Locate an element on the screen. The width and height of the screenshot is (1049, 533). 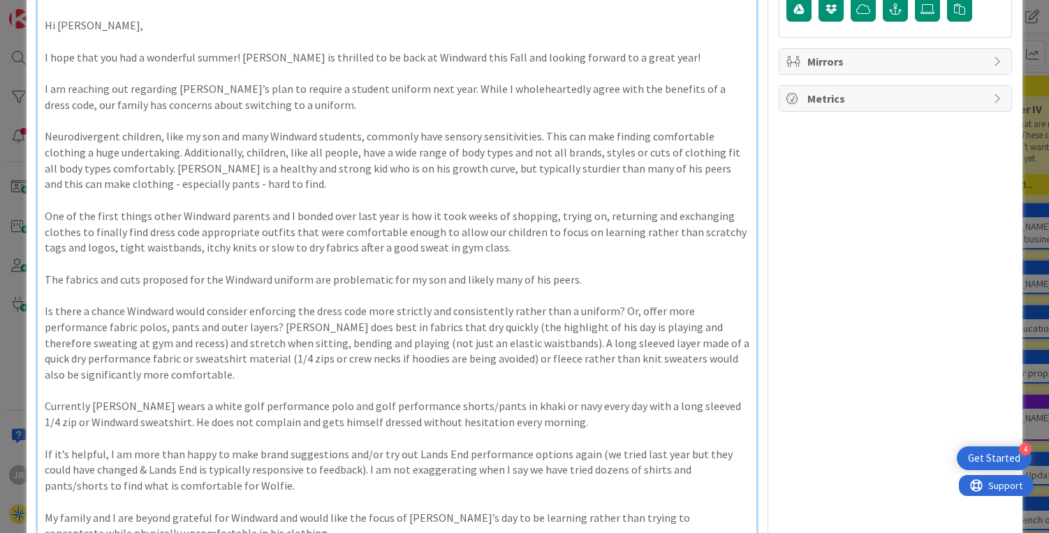
p: The fabrics and cuts proposed for the Windward uniform are problematic for my son and likely many... is located at coordinates (397, 279).